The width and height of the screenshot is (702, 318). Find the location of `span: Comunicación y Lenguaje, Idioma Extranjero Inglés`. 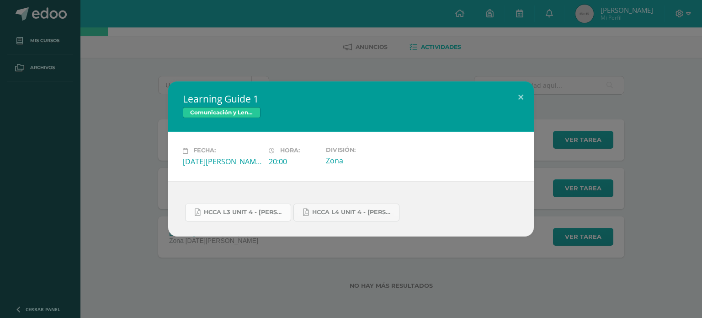

span: Comunicación y Lenguaje, Idioma Extranjero Inglés is located at coordinates (222, 112).